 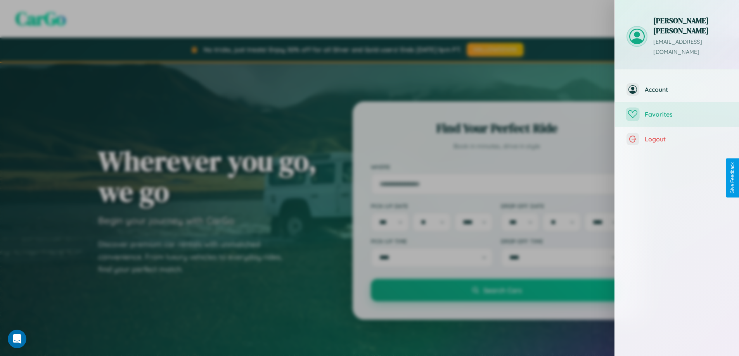 I want to click on span: Account, so click(x=686, y=90).